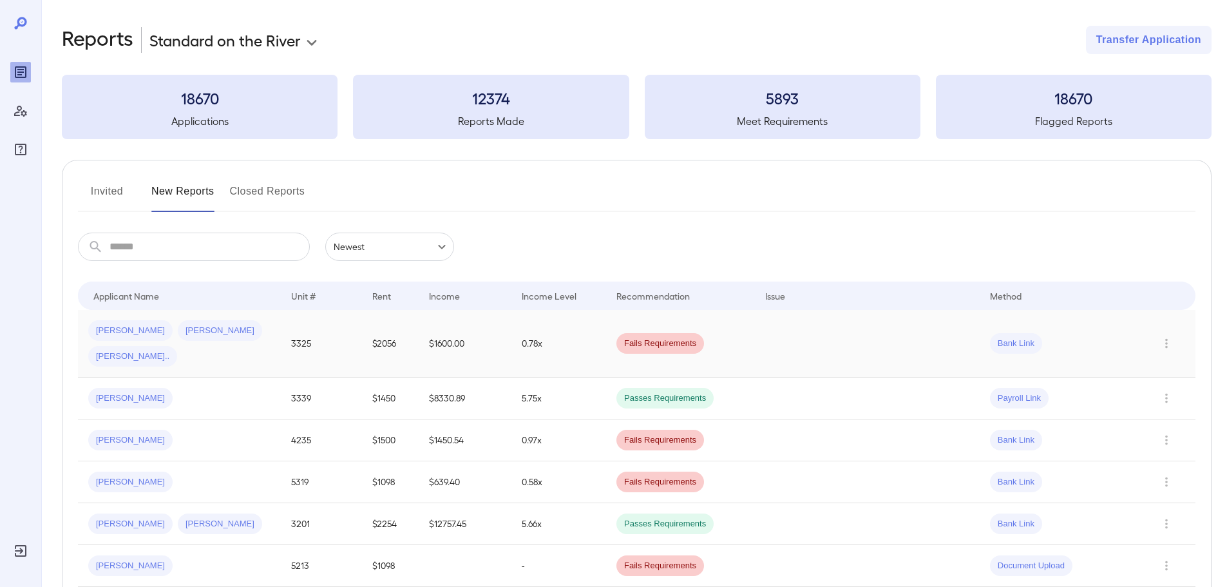  What do you see at coordinates (383, 296) in the screenshot?
I see `div: Rent` at bounding box center [383, 296].